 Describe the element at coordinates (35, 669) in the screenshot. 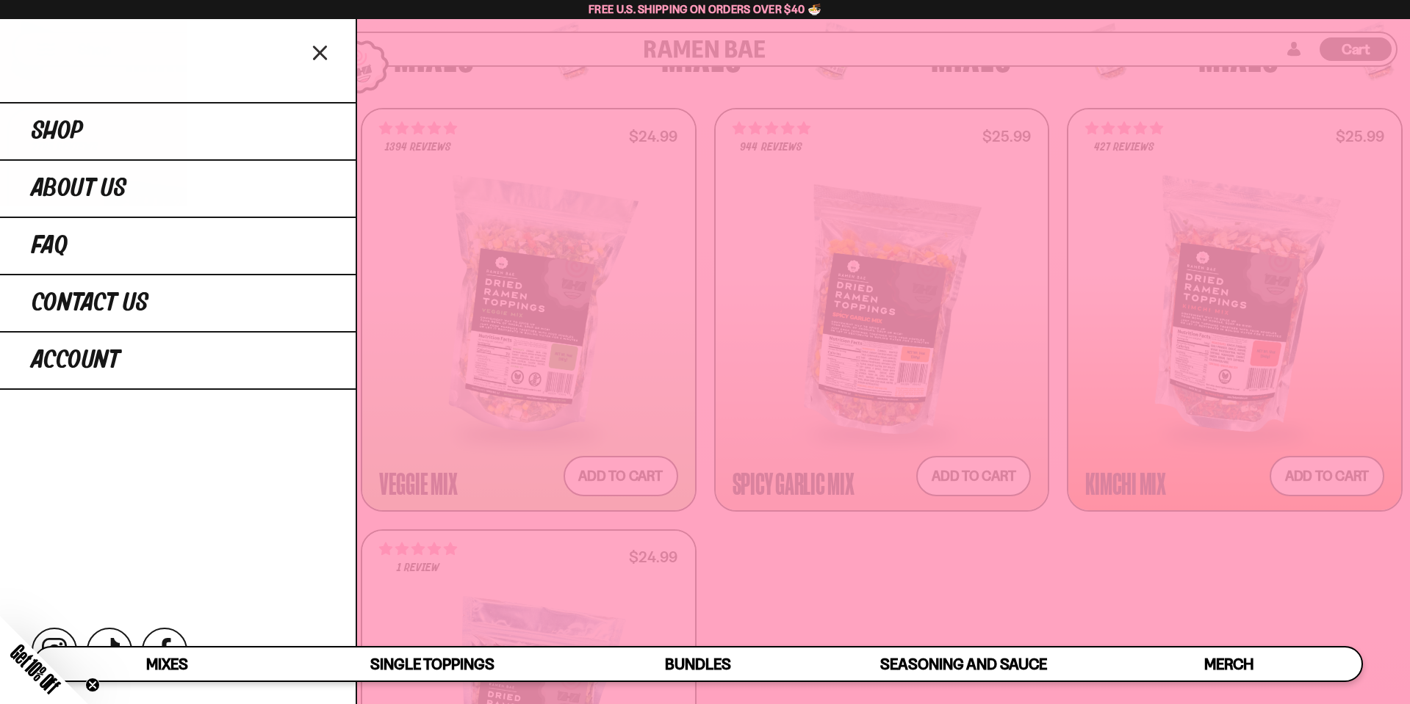

I see `span: Get 10% Off` at that location.